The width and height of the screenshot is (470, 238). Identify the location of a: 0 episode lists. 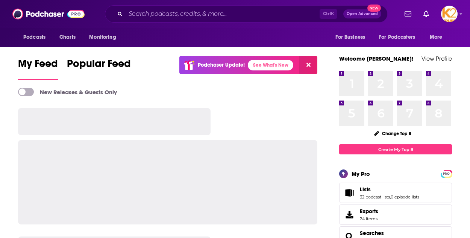
(405, 197).